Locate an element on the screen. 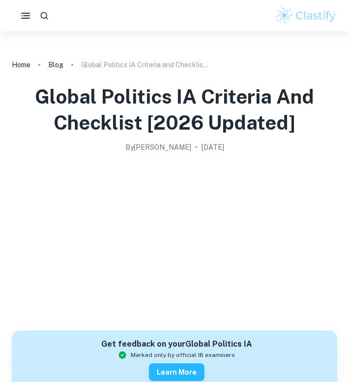 This screenshot has width=349, height=382. a: Blog is located at coordinates (56, 65).